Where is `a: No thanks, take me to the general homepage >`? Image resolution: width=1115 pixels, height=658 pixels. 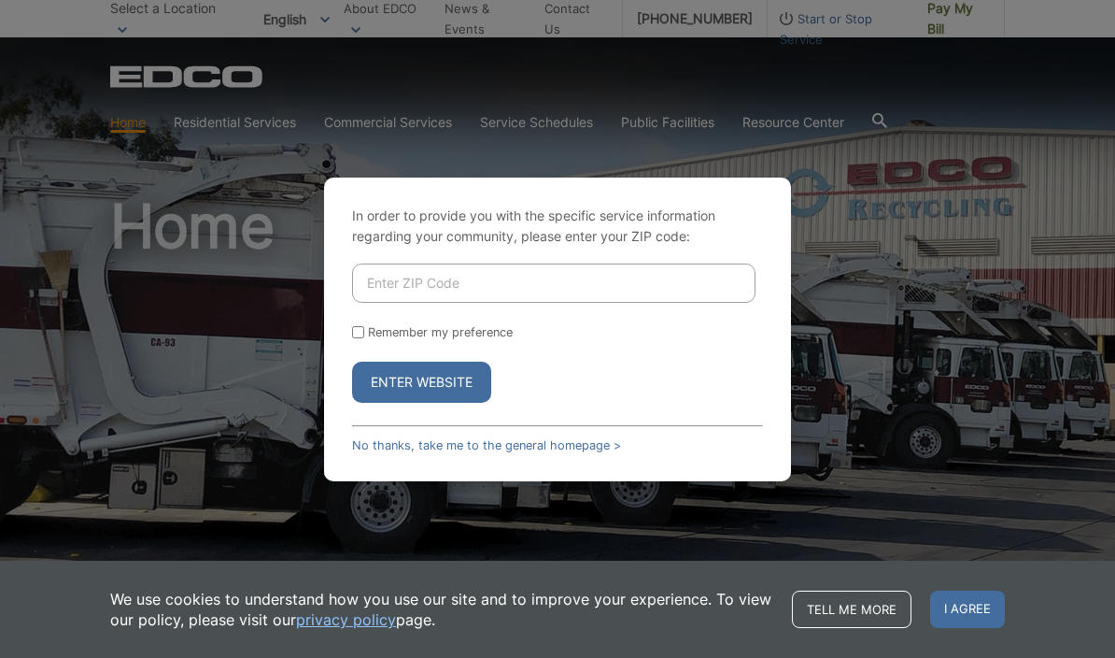
a: No thanks, take me to the general homepage > is located at coordinates (487, 445).